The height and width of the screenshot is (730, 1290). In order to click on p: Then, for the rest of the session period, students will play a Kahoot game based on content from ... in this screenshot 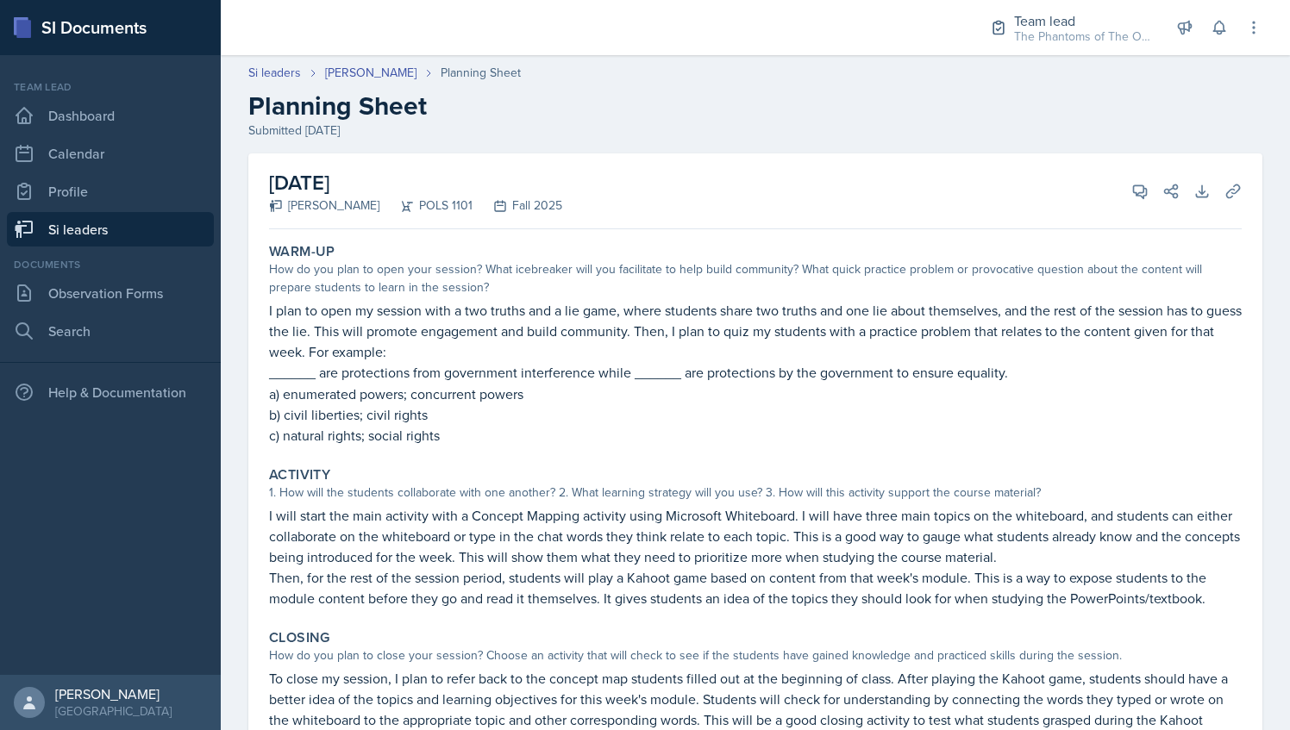, I will do `click(755, 588)`.